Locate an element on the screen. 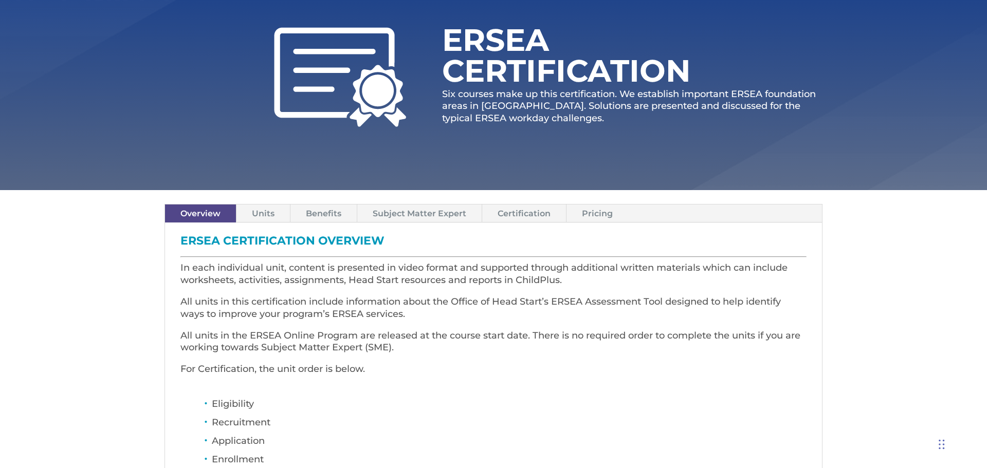 Image resolution: width=987 pixels, height=468 pixels. a: Units is located at coordinates (263, 213).